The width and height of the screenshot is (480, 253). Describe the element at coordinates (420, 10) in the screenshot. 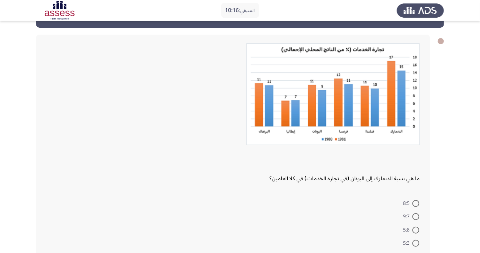

I see `img: Assess Talent Management logo` at that location.